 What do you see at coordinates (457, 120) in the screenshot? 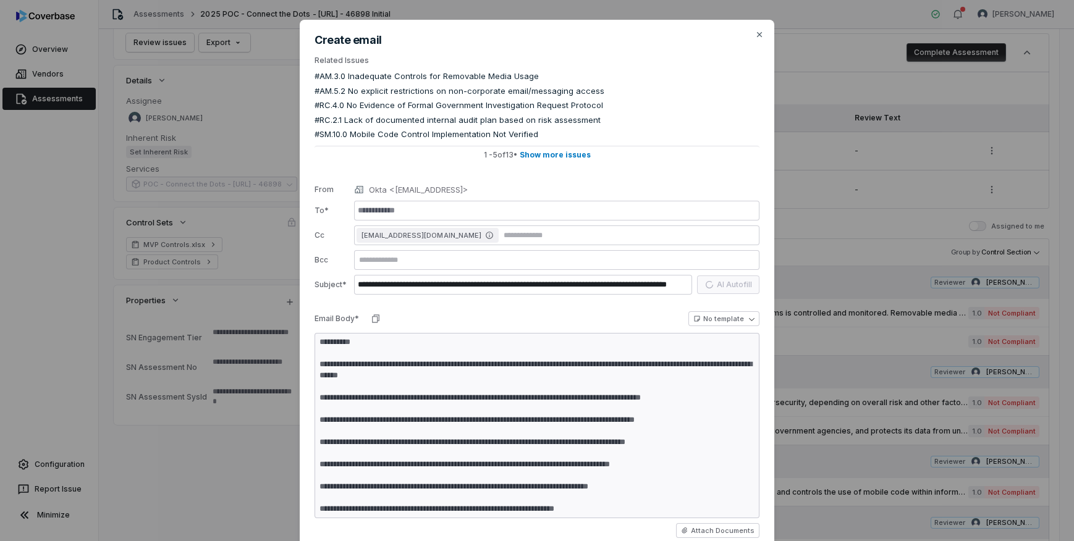
I see `span: #RC.2.1 Lack of documented internal audit plan based on risk assessment` at bounding box center [457, 120].